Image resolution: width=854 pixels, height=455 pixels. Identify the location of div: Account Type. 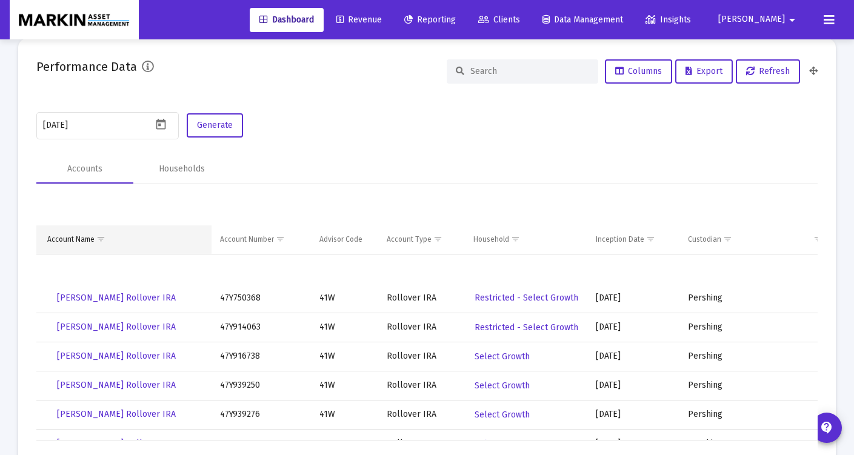
(409, 240).